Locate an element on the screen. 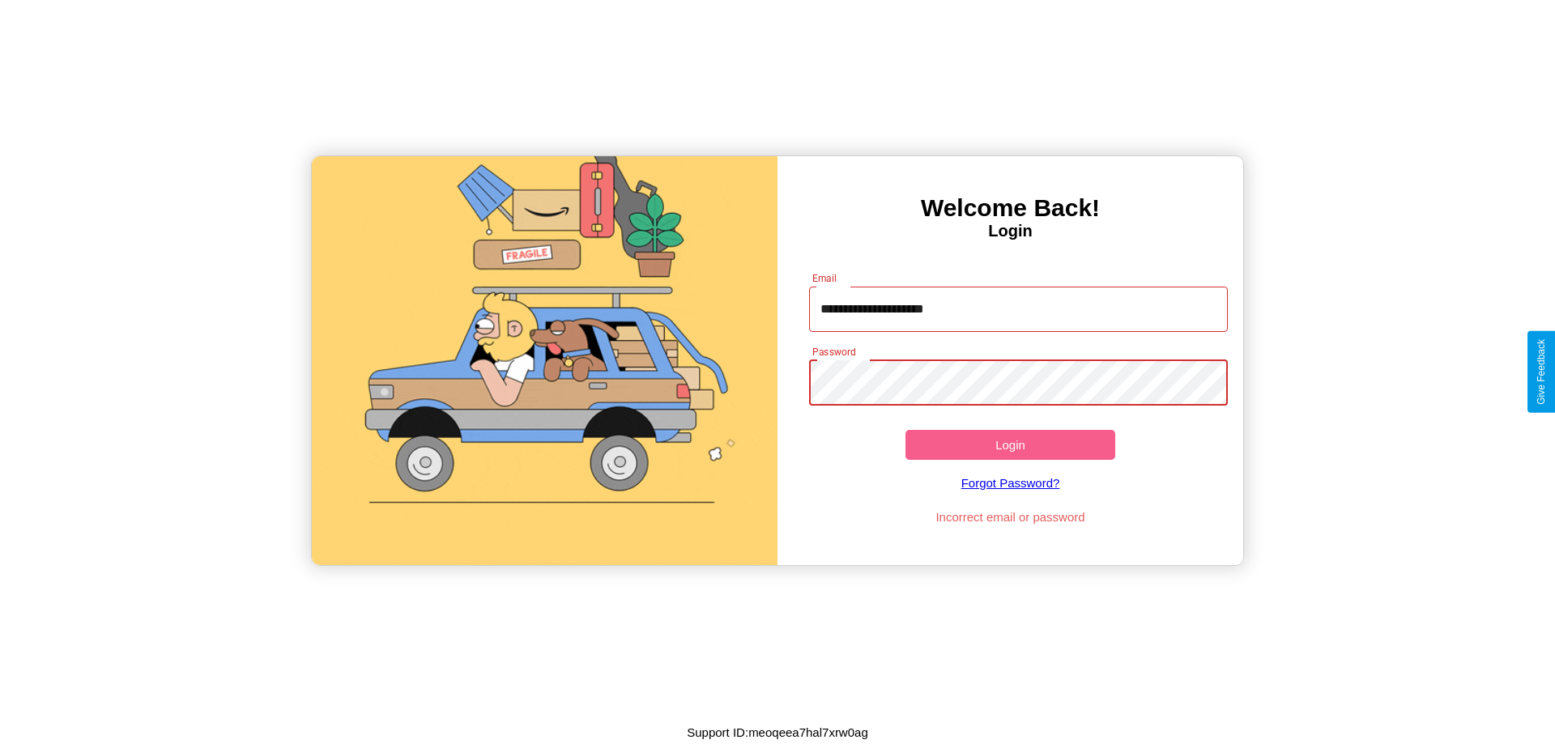  h4: Login is located at coordinates (1010, 231).